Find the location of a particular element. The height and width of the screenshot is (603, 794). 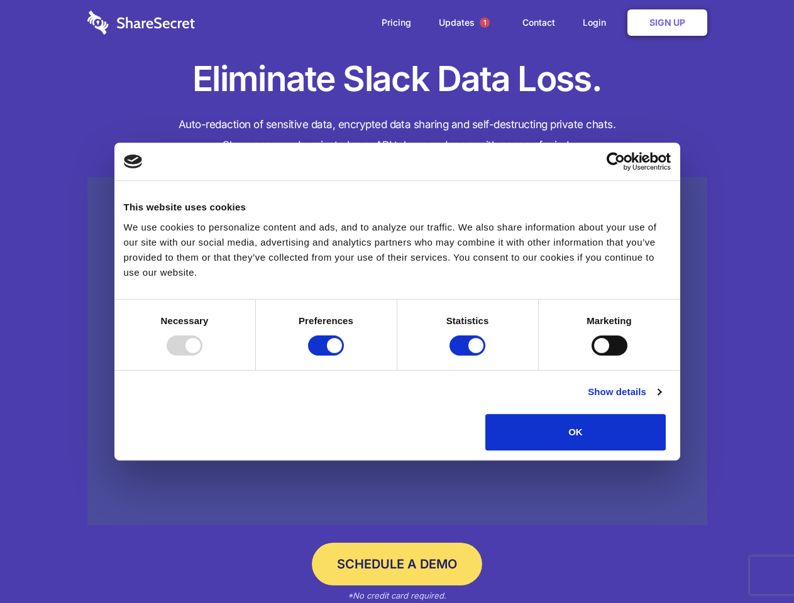

a: Schedule a Demo is located at coordinates (397, 564).